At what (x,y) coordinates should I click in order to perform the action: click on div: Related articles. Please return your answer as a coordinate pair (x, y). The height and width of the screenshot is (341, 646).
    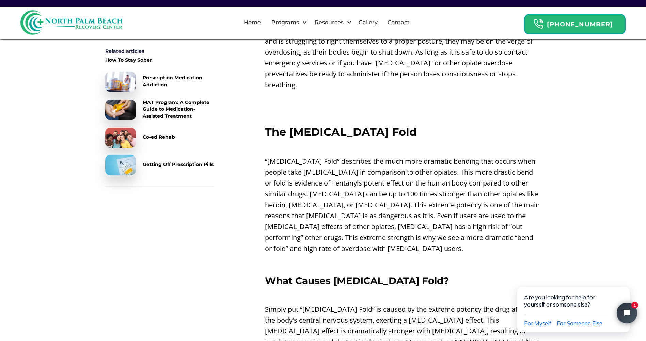
    Looking at the image, I should click on (160, 51).